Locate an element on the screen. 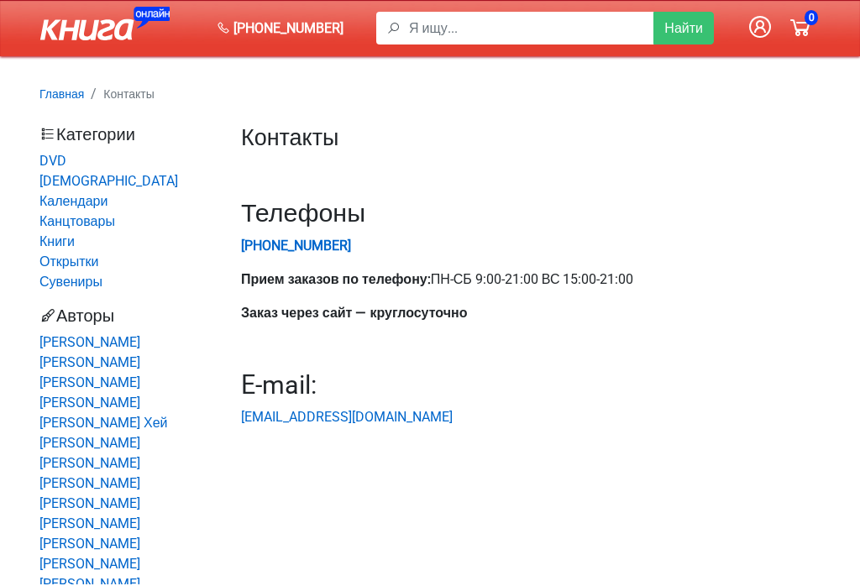 The image size is (860, 586). input: Я ищу... is located at coordinates (531, 28).